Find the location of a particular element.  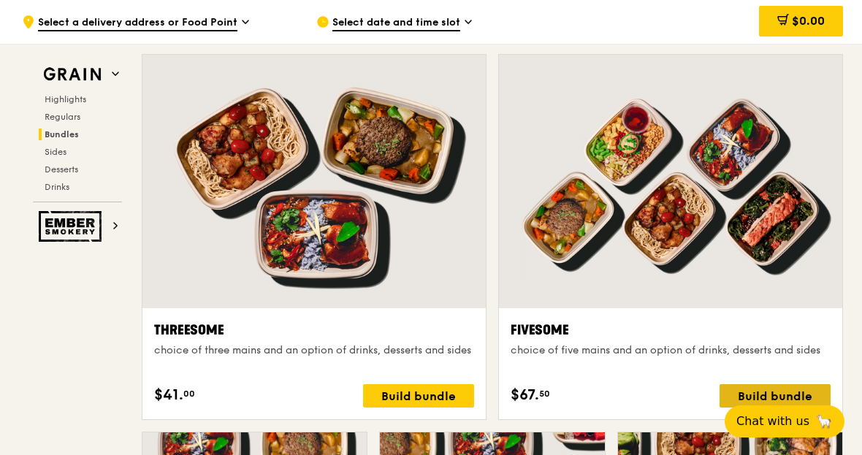

span: Sides is located at coordinates (55, 152).